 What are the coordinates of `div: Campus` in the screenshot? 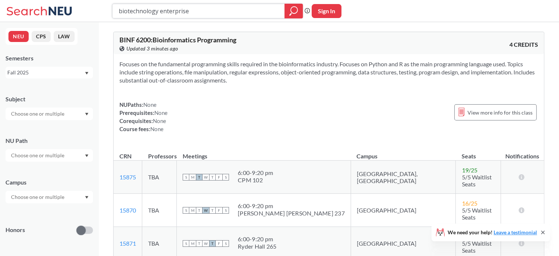 It's located at (49, 182).